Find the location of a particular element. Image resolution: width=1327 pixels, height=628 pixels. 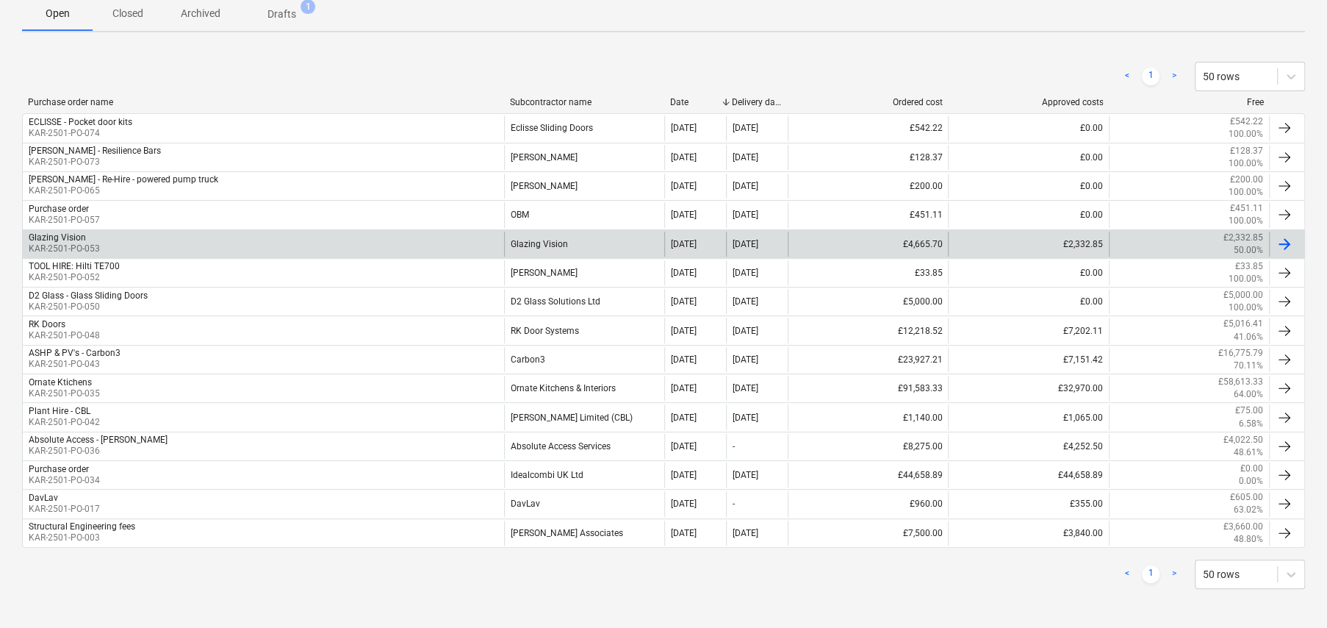

p: 41.06% is located at coordinates (1249, 337).